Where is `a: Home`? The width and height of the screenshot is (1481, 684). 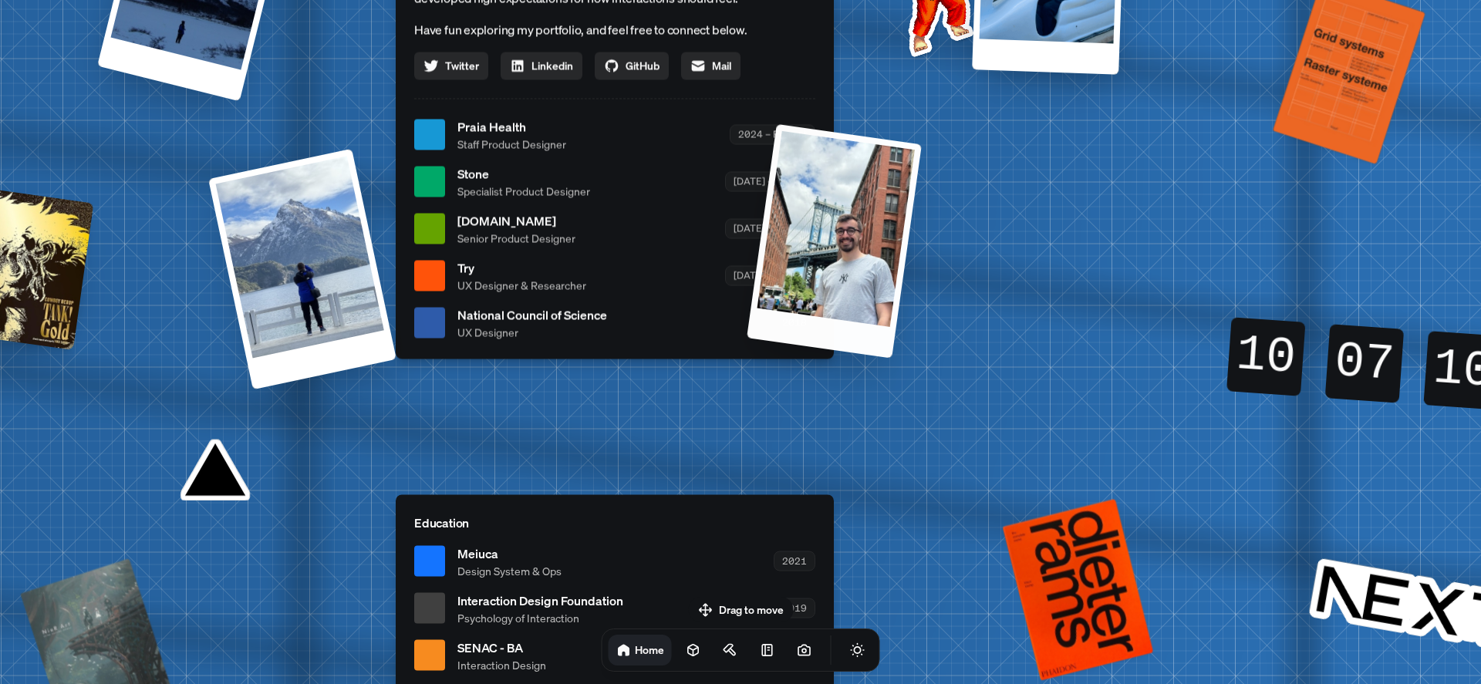
a: Home is located at coordinates (640, 650).